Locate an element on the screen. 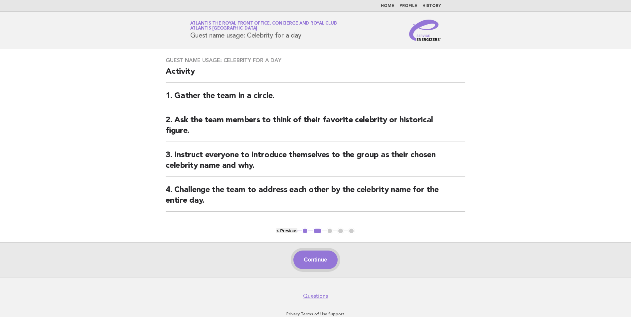 The height and width of the screenshot is (317, 631). h2: 1. Gather the team in a circle. is located at coordinates (315, 99).